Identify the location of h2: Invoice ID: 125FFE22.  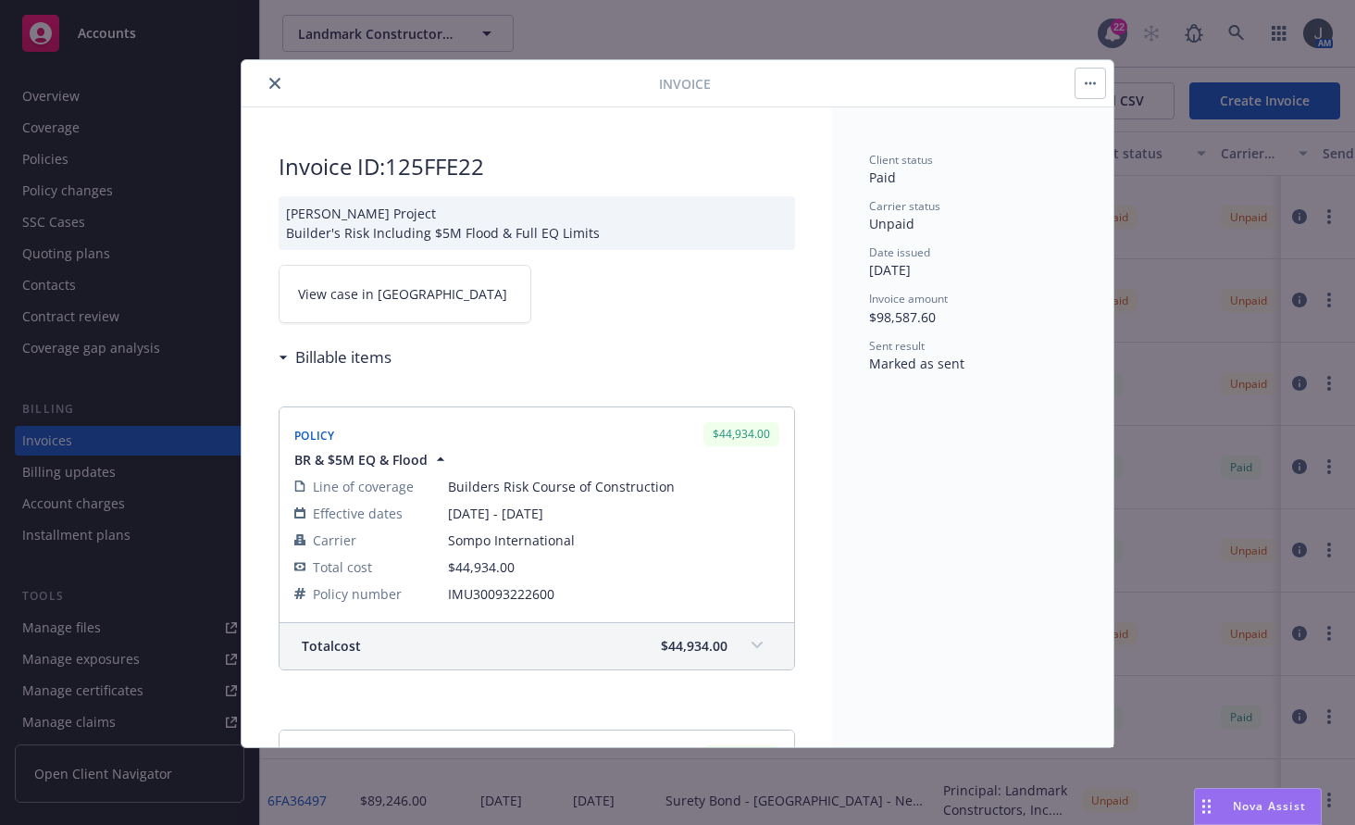
(537, 167).